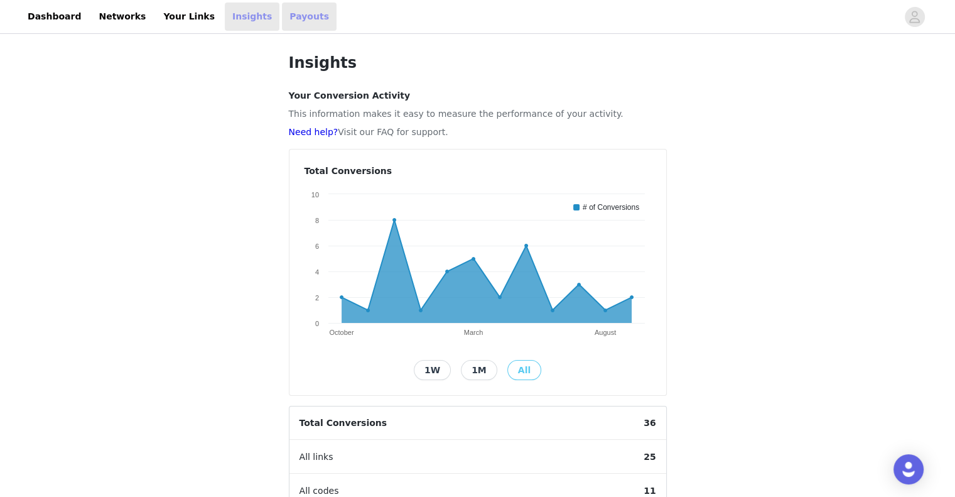 Image resolution: width=955 pixels, height=497 pixels. I want to click on a: Networks, so click(122, 16).